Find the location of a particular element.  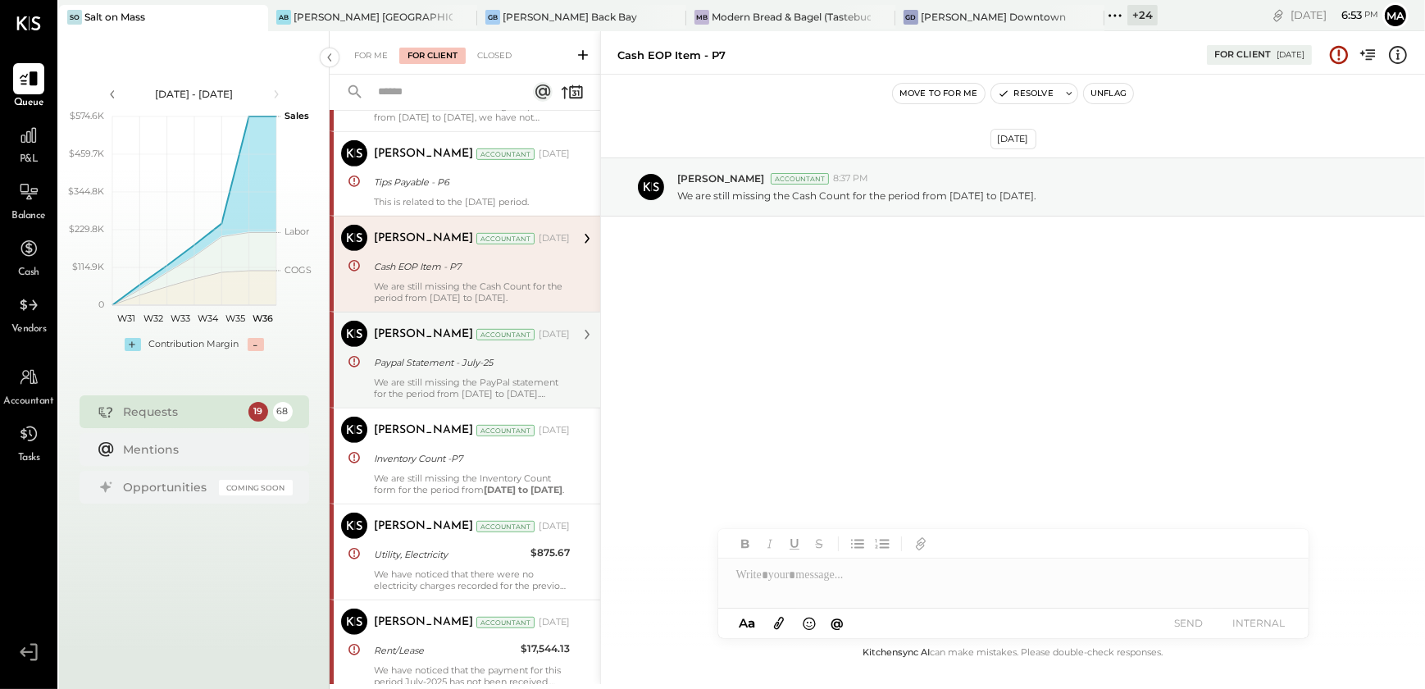

text: W34 is located at coordinates (208, 318).